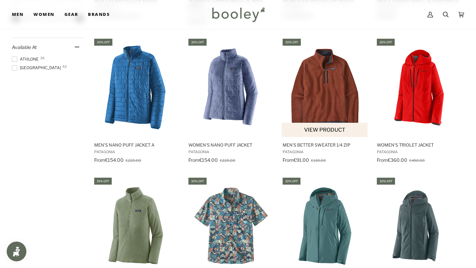 The width and height of the screenshot is (476, 268). Describe the element at coordinates (99, 15) in the screenshot. I see `span: Brands` at that location.